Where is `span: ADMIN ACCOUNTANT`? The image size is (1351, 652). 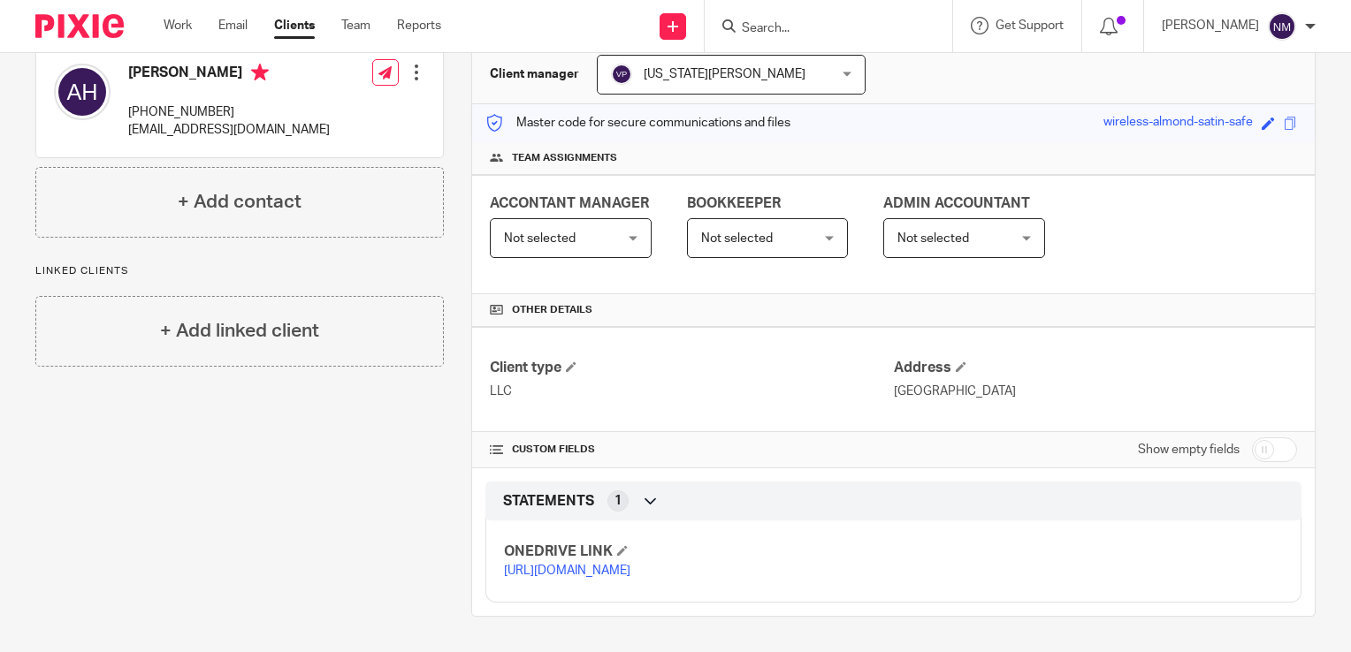 span: ADMIN ACCOUNTANT is located at coordinates (957, 203).